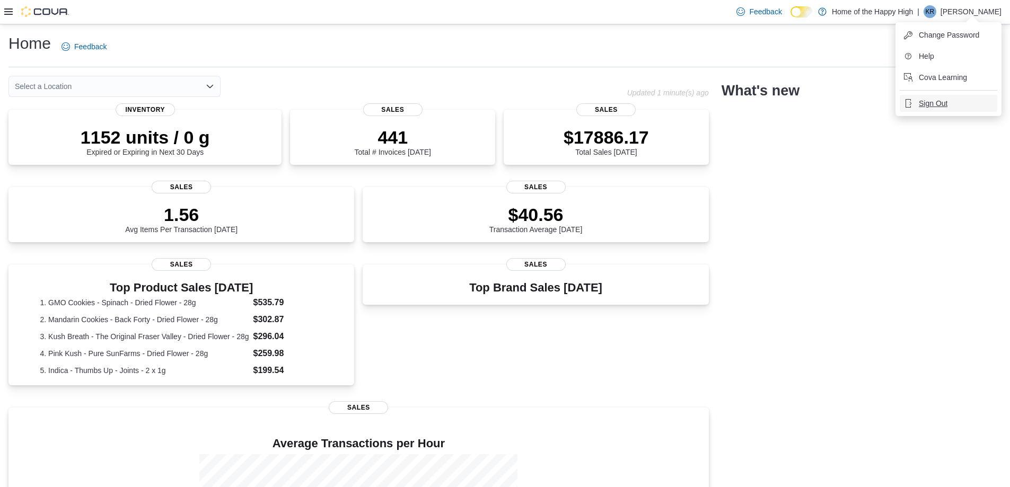 The image size is (1010, 487). I want to click on button: Cova Learning, so click(949, 77).